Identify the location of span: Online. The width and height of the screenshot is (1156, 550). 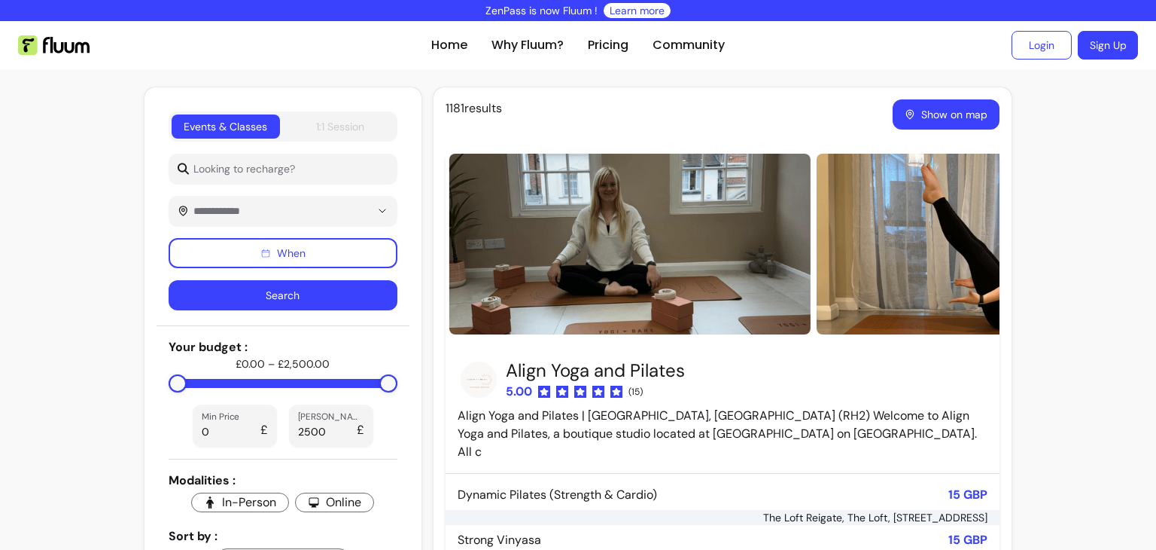
(334, 502).